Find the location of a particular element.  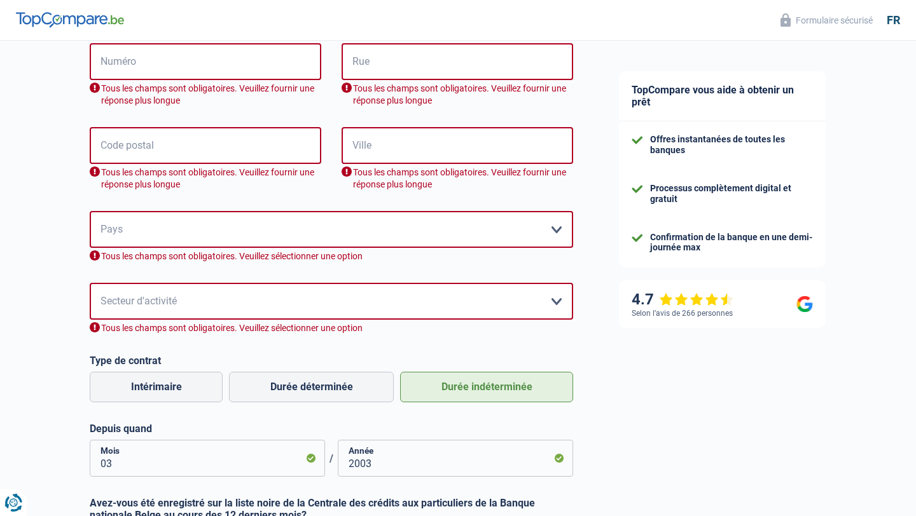

label: Durée déterminée is located at coordinates (311, 387).